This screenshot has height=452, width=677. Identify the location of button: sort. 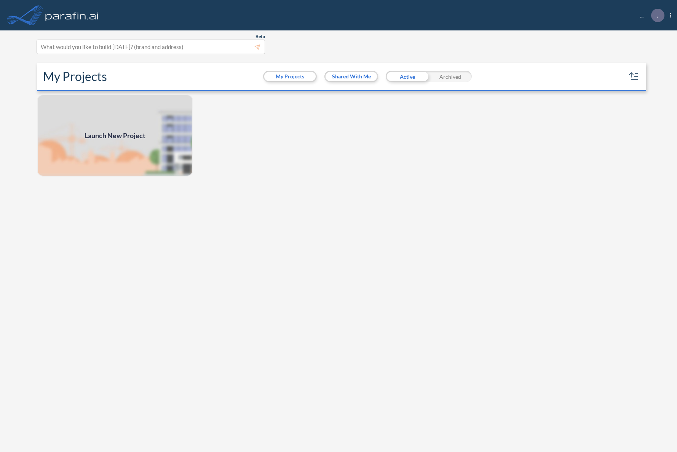
(634, 77).